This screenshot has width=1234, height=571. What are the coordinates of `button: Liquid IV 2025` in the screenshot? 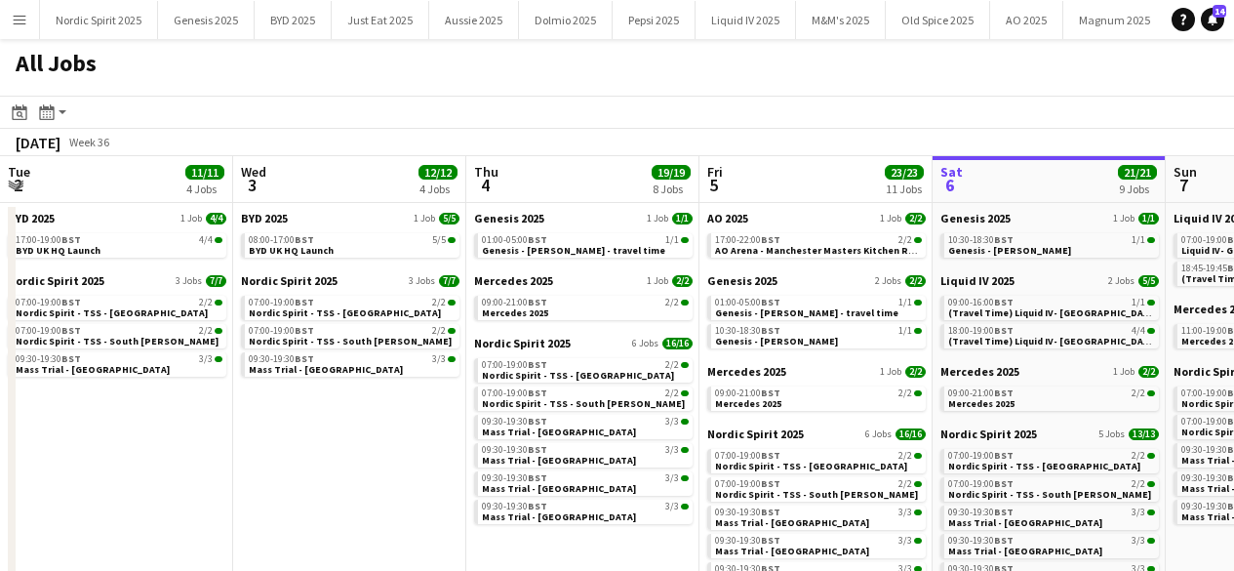 It's located at (745, 20).